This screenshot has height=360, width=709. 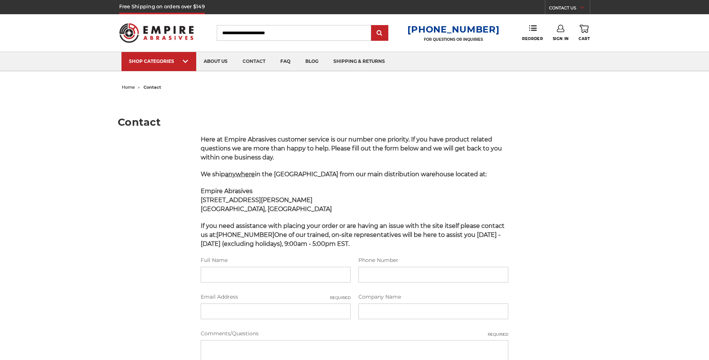 I want to click on a: shipping & returns, so click(x=359, y=61).